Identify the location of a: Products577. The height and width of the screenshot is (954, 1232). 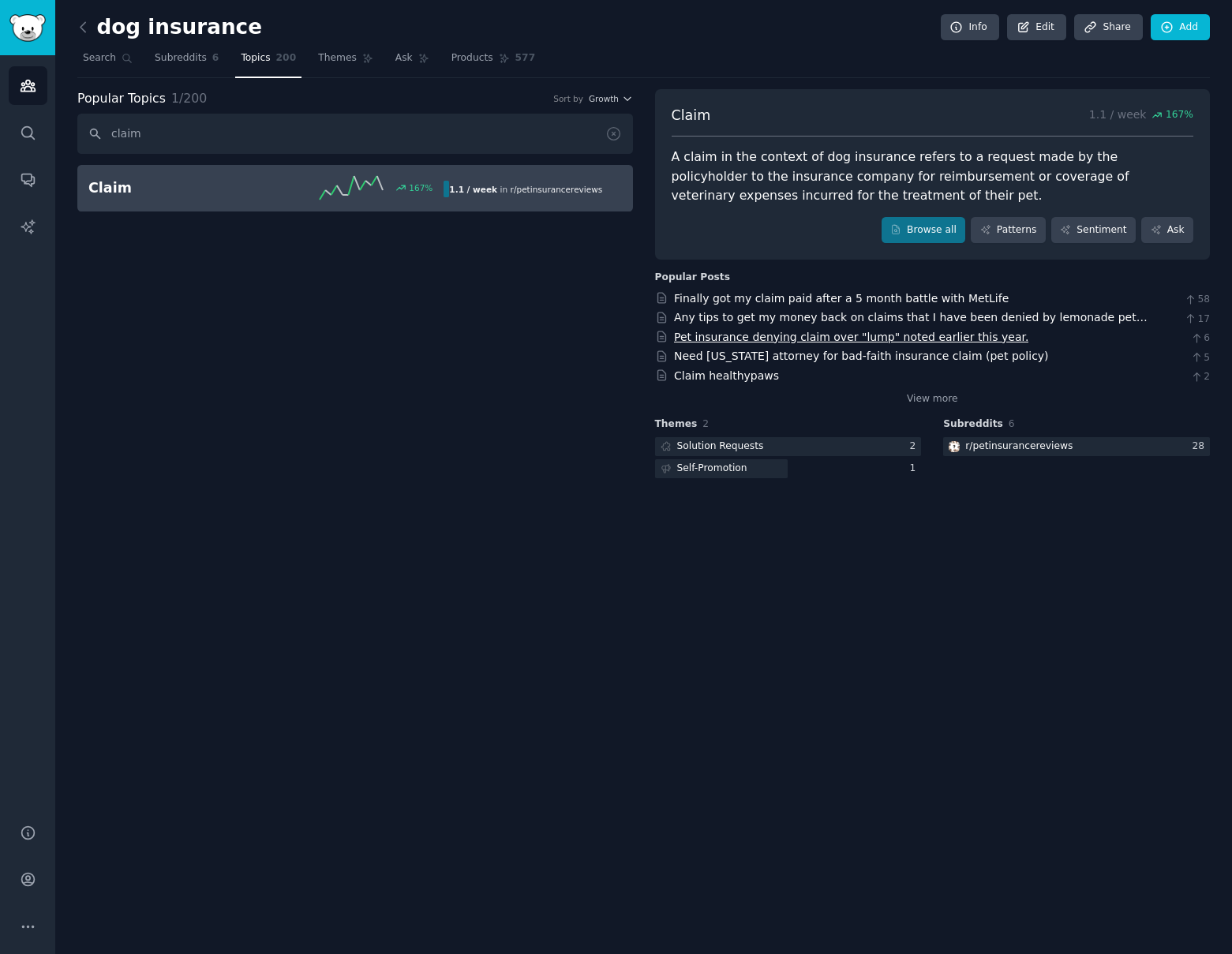
(493, 61).